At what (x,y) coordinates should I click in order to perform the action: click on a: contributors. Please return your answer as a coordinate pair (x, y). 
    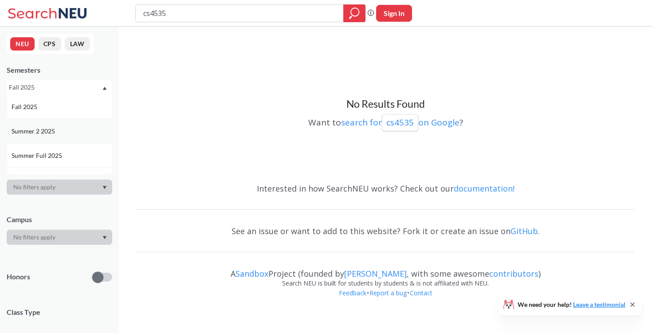
    Looking at the image, I should click on (514, 274).